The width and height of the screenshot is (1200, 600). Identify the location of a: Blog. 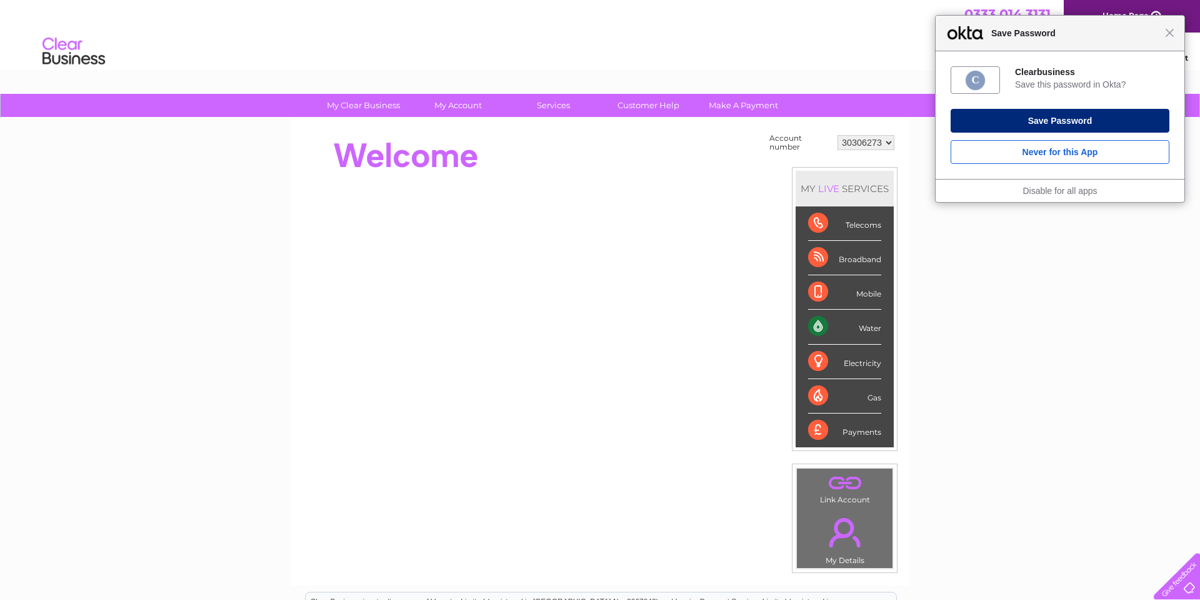
(1100, 58).